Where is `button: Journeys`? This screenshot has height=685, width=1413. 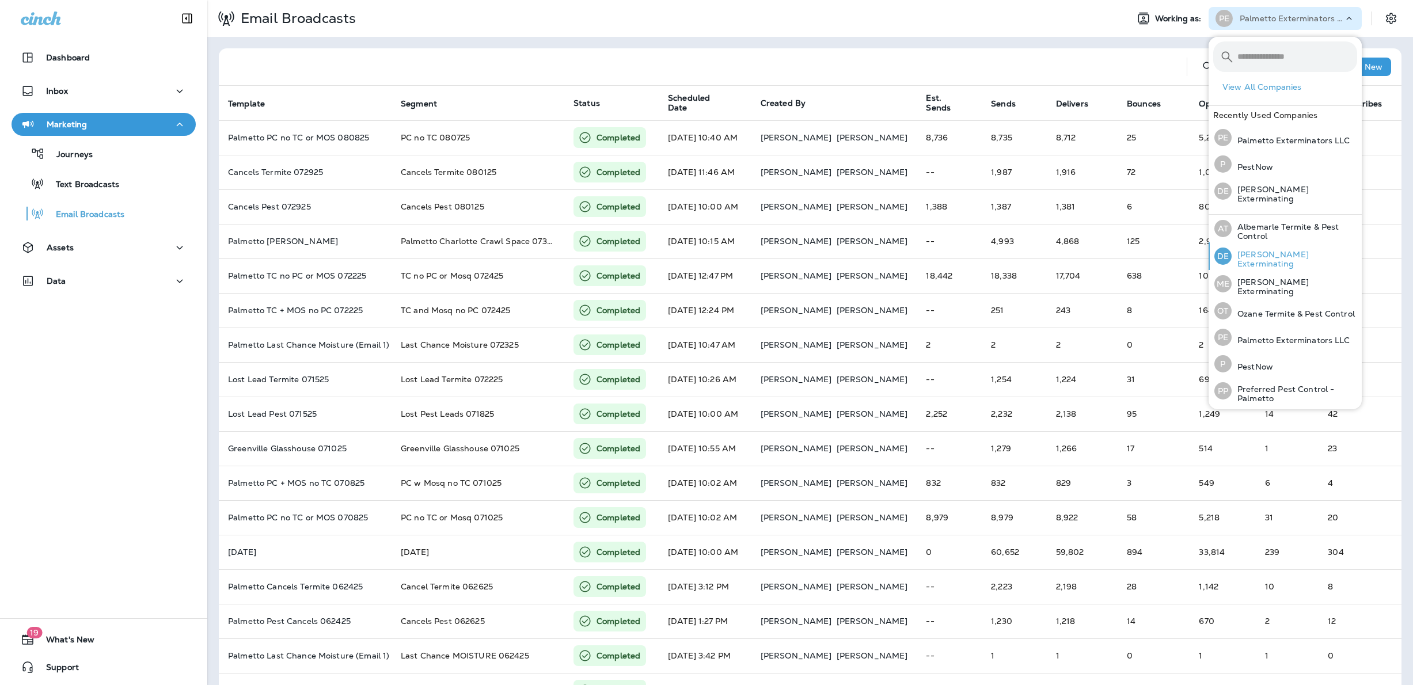 button: Journeys is located at coordinates (104, 154).